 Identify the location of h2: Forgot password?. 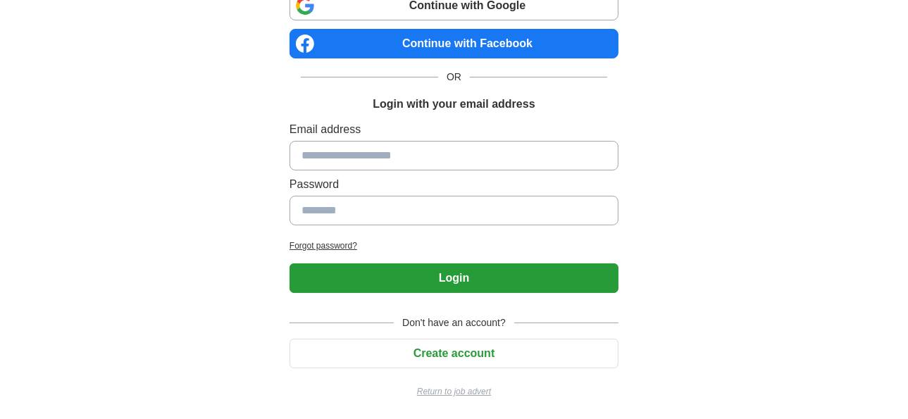
(454, 246).